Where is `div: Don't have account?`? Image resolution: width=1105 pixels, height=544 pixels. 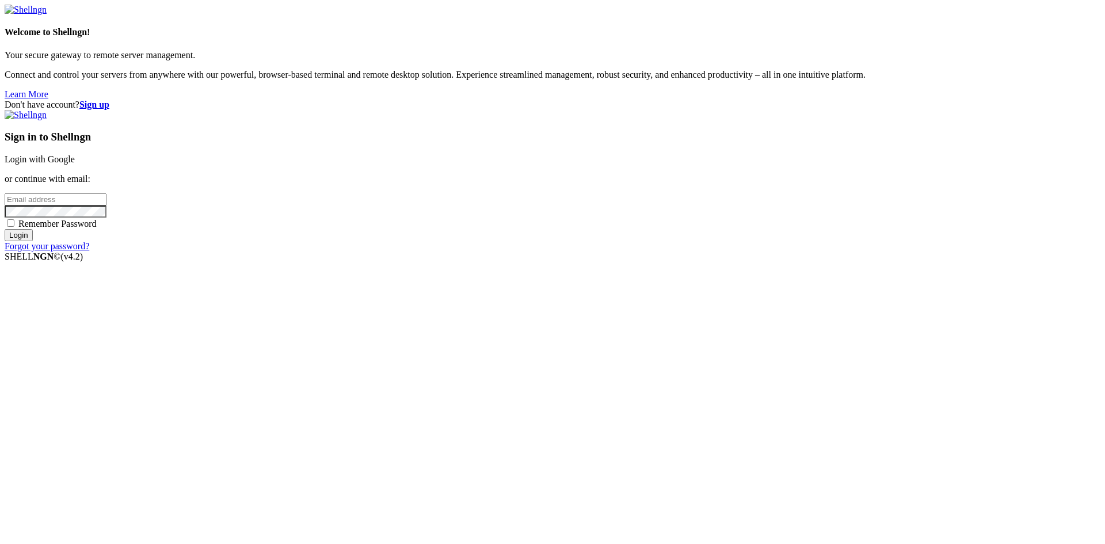 div: Don't have account? is located at coordinates (552, 105).